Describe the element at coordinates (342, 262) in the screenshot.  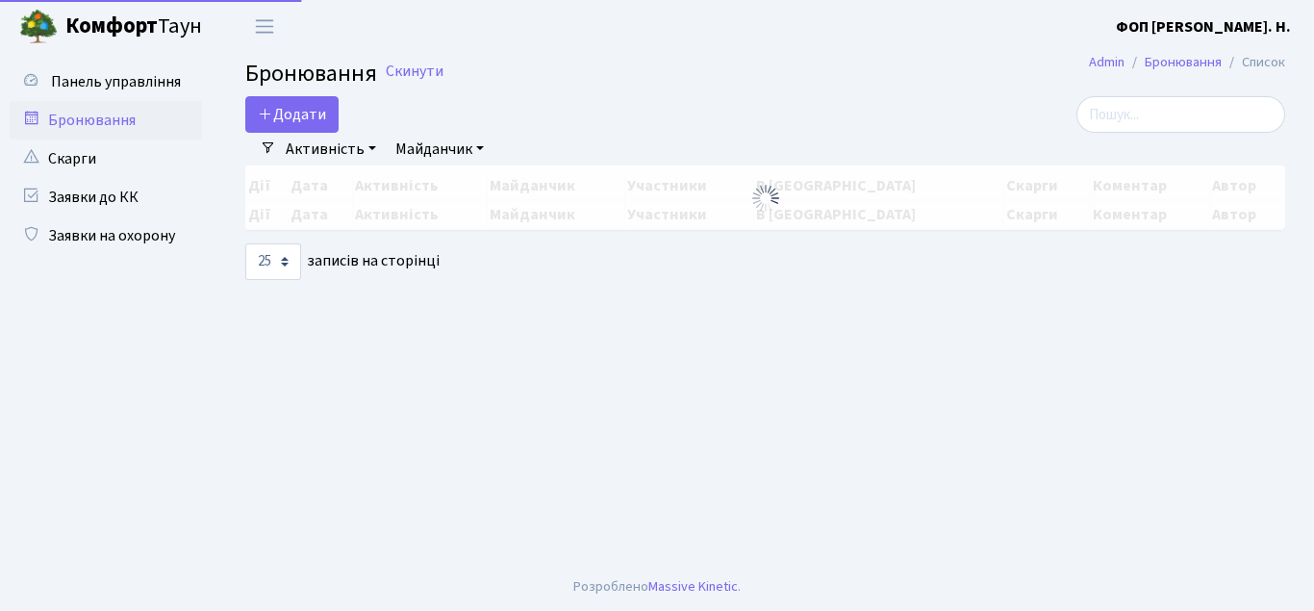
I see `label: записів на сторінці` at that location.